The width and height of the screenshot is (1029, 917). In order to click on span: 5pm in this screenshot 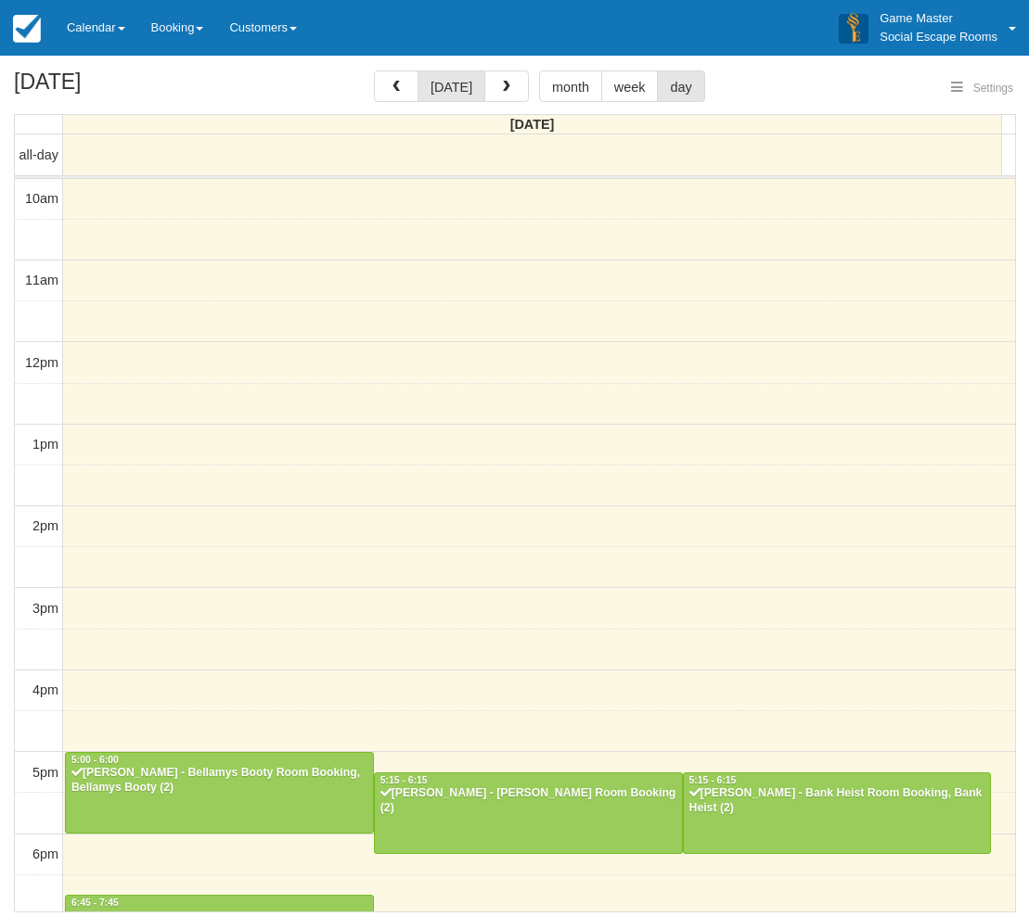, I will do `click(45, 773)`.